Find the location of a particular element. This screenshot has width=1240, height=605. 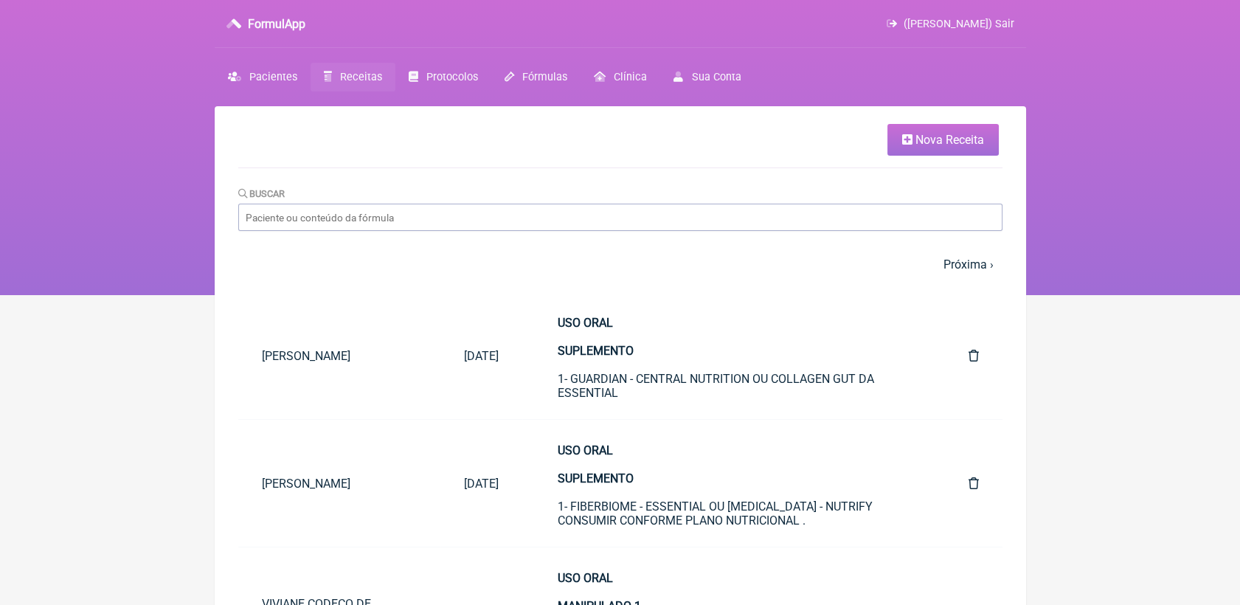

input: Paciente ou conteúdo da fórmula is located at coordinates (620, 217).